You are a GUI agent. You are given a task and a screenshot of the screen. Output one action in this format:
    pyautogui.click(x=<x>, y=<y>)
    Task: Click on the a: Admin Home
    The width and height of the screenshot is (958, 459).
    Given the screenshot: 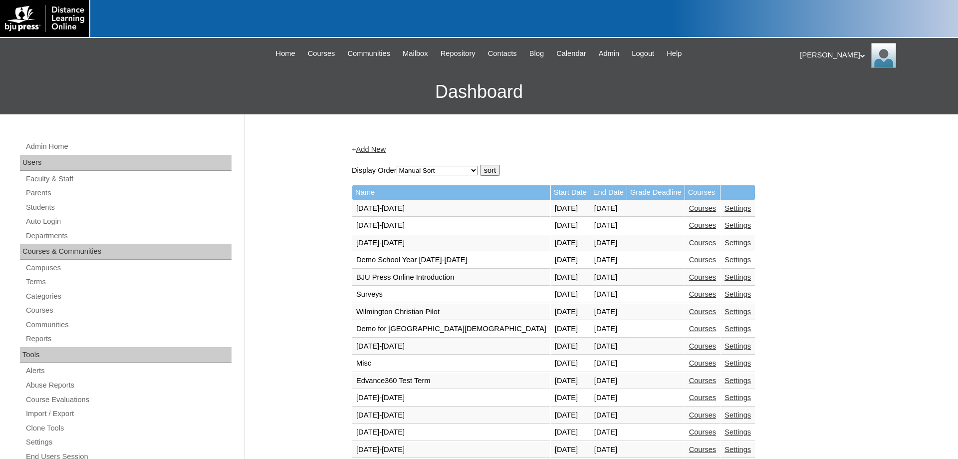 What is the action you would take?
    pyautogui.click(x=128, y=146)
    